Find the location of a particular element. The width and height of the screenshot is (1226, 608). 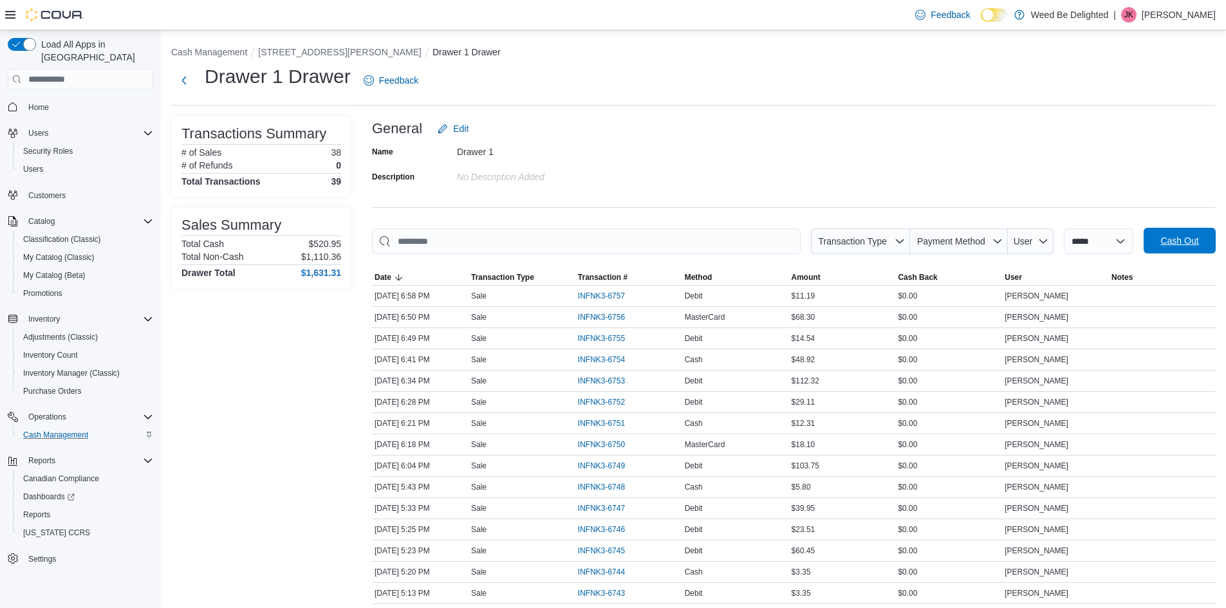

img: Cova is located at coordinates (55, 15).